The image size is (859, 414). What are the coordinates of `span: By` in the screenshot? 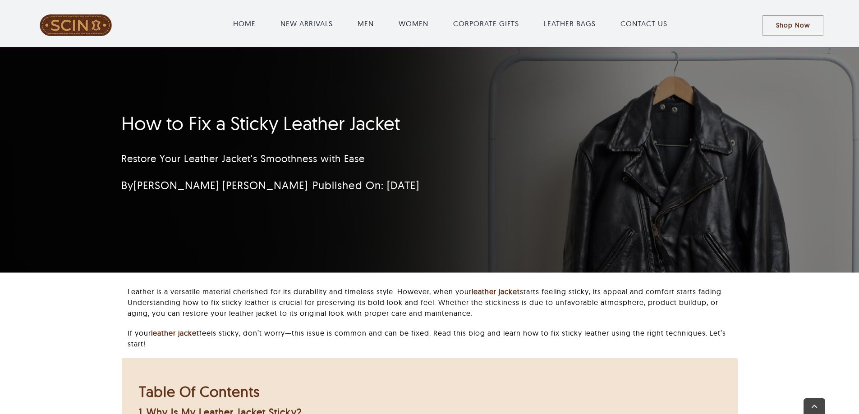 It's located at (215, 185).